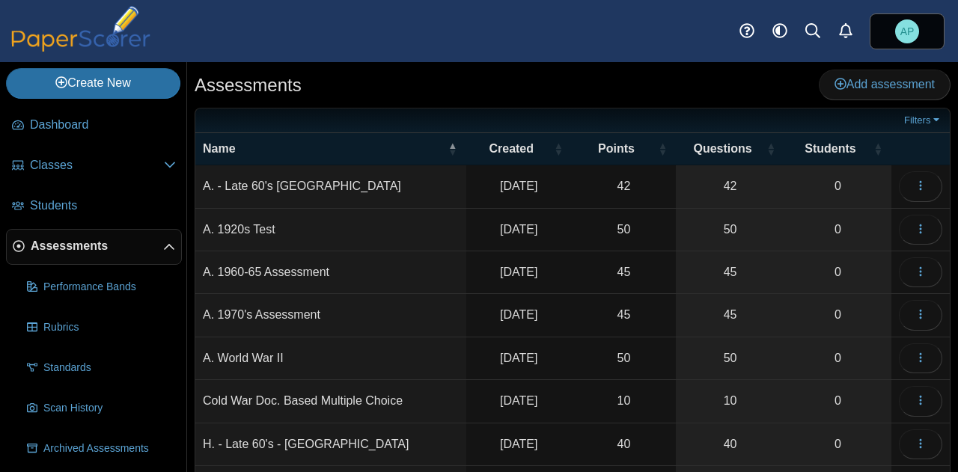 This screenshot has width=958, height=472. What do you see at coordinates (101, 328) in the screenshot?
I see `a: Rubrics` at bounding box center [101, 328].